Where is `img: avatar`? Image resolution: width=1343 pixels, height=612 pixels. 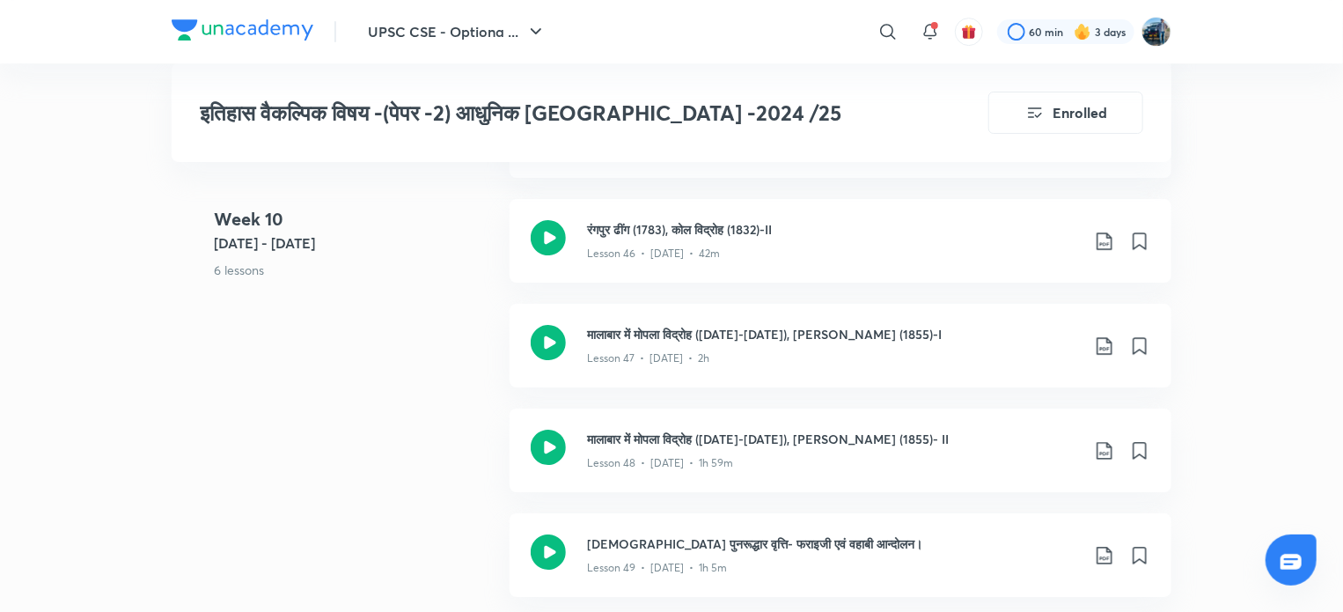 img: avatar is located at coordinates (969, 32).